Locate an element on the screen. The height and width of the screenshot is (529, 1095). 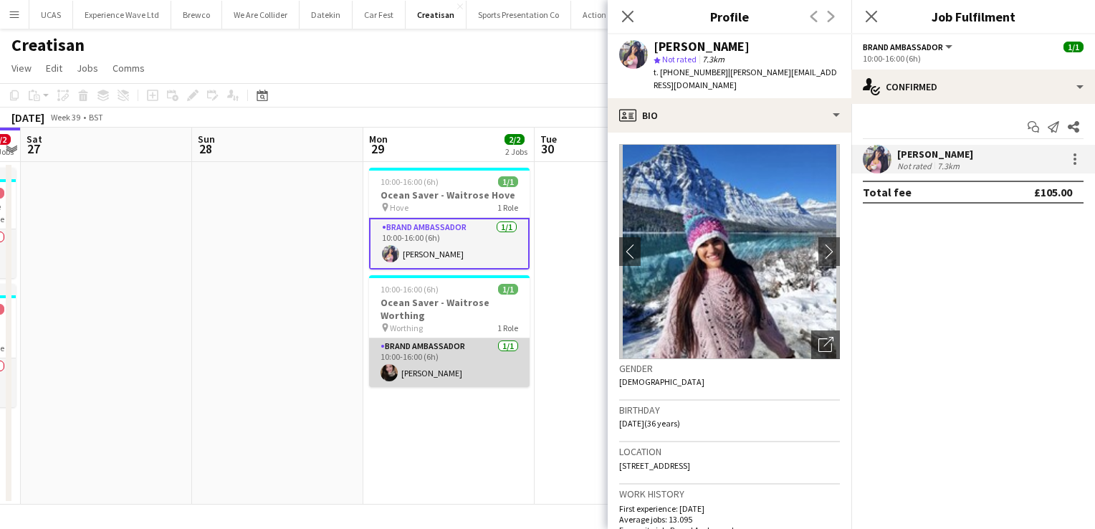
button: Sports Presentation Co is located at coordinates (519, 14).